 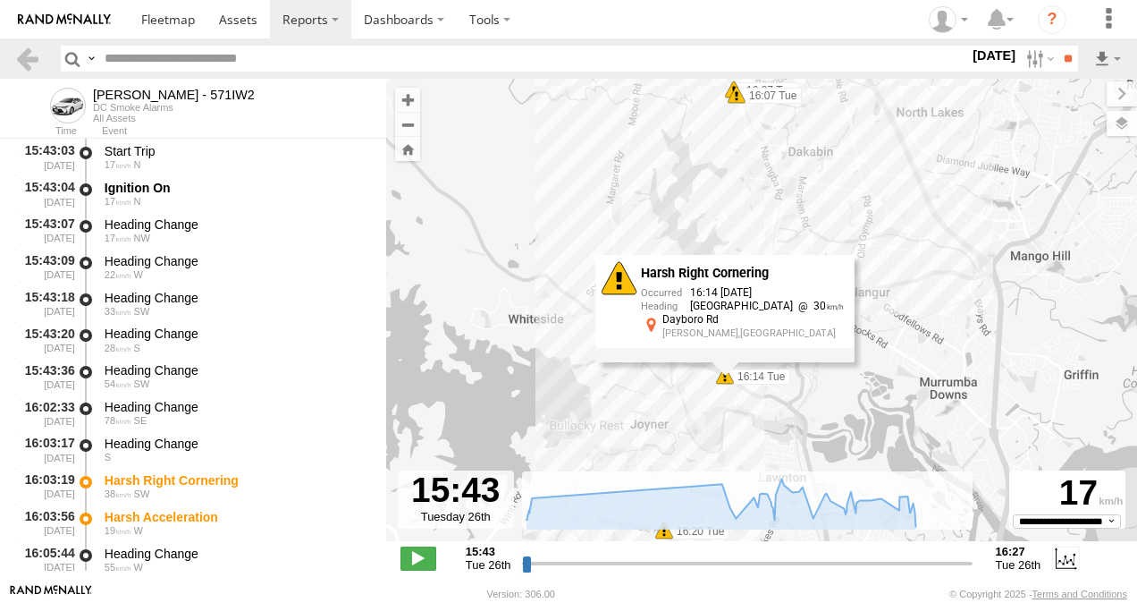 I want to click on label: Search Filter Options, so click(x=1038, y=58).